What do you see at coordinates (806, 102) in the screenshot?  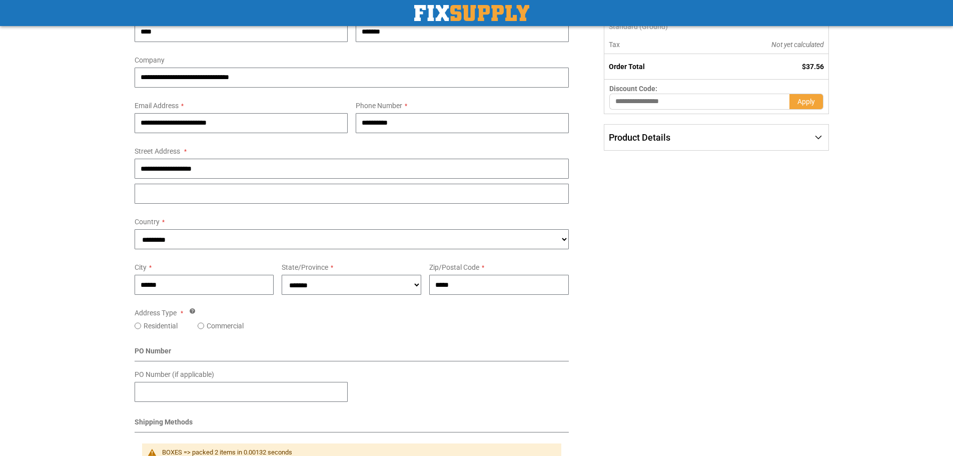 I see `button: Apply` at bounding box center [806, 102].